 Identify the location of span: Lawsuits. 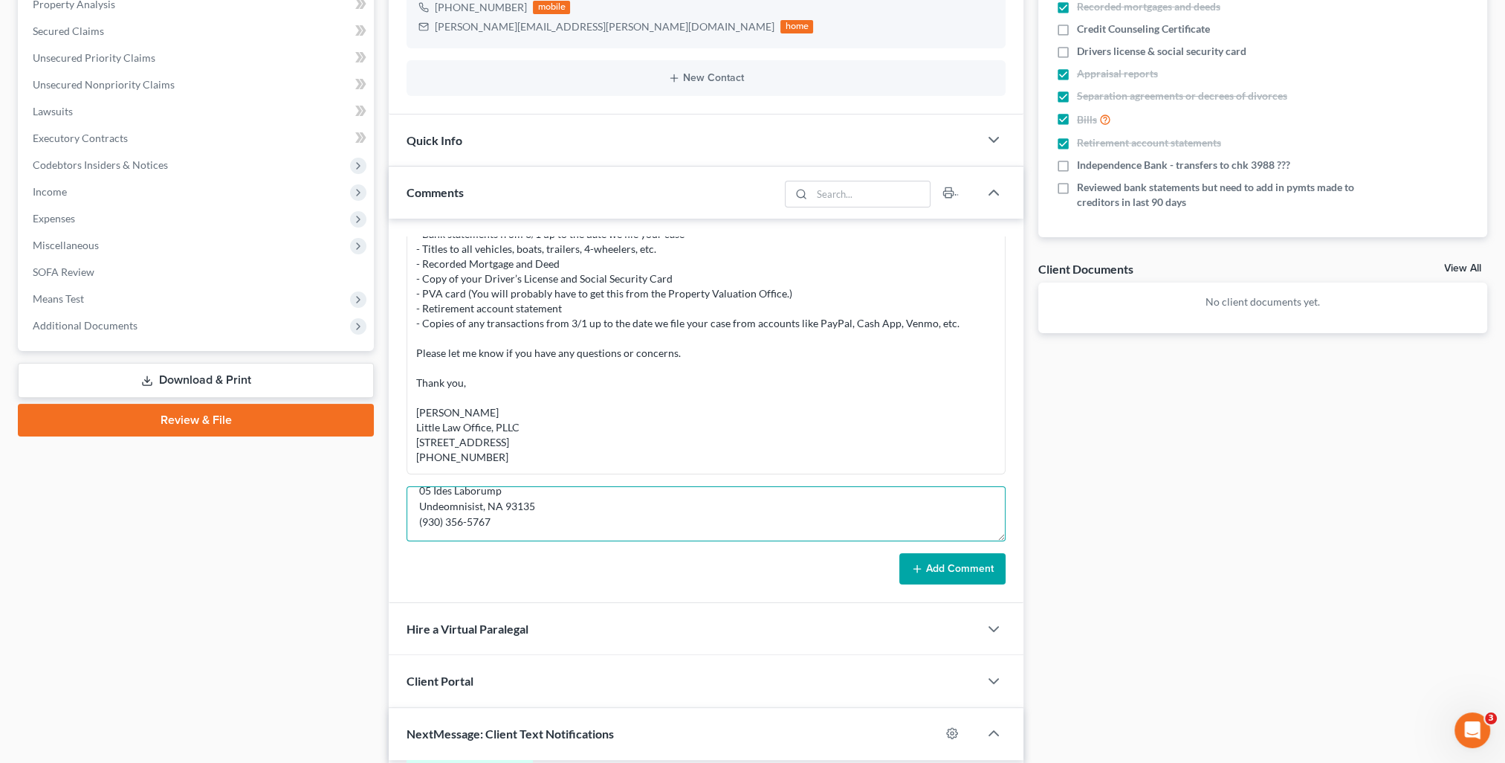
(53, 111).